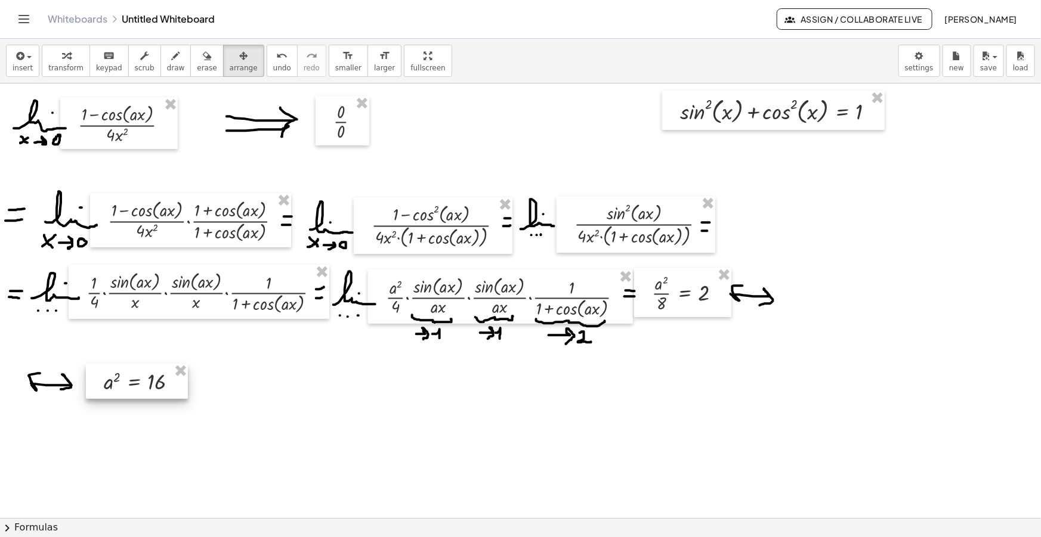  Describe the element at coordinates (282, 56) in the screenshot. I see `i: undo` at that location.